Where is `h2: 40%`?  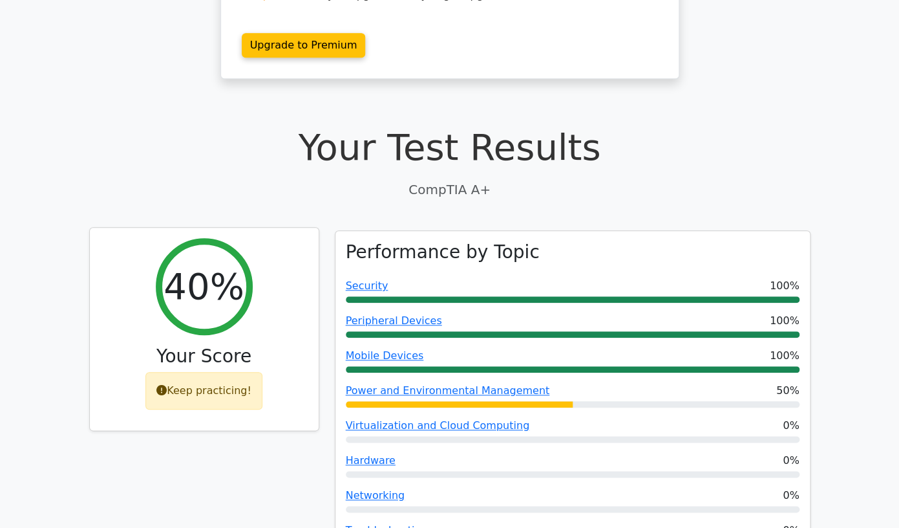 h2: 40% is located at coordinates (204, 286).